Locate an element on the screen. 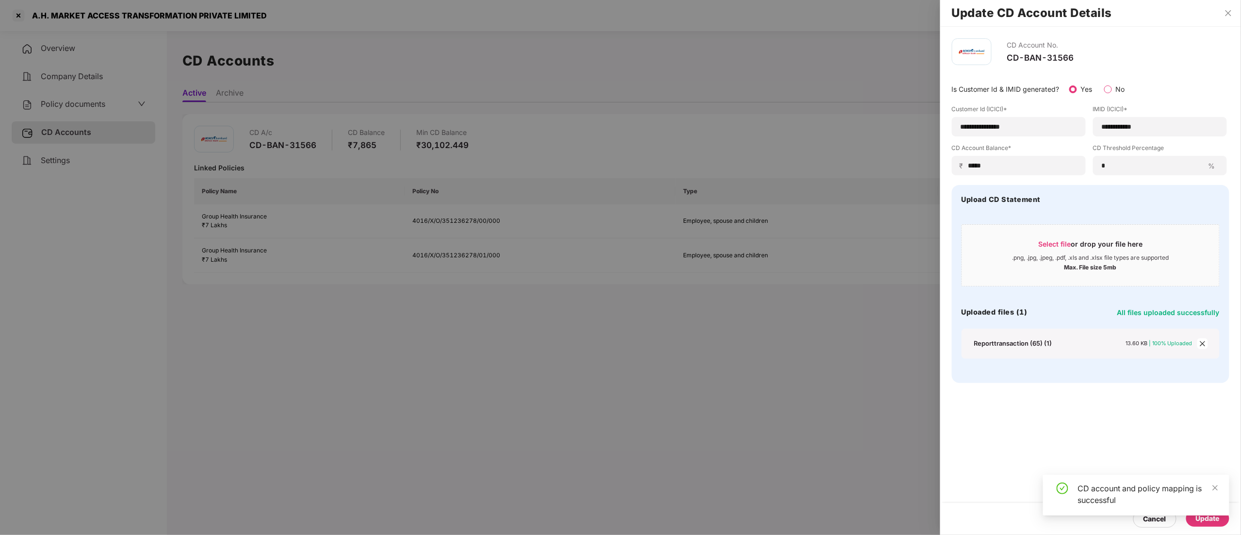 Image resolution: width=1241 pixels, height=535 pixels. span: check-circle is located at coordinates (1063, 488).